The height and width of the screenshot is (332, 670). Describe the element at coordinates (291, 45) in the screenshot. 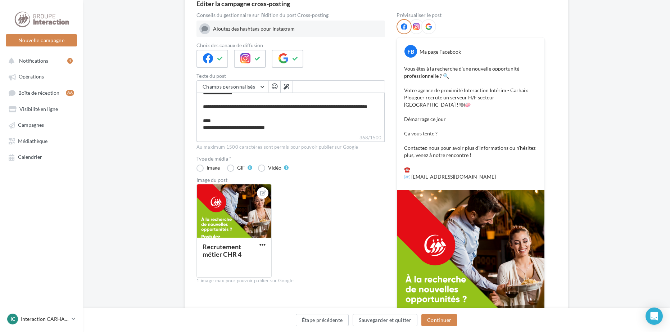

I see `label: Choix des canaux de diffusion` at that location.